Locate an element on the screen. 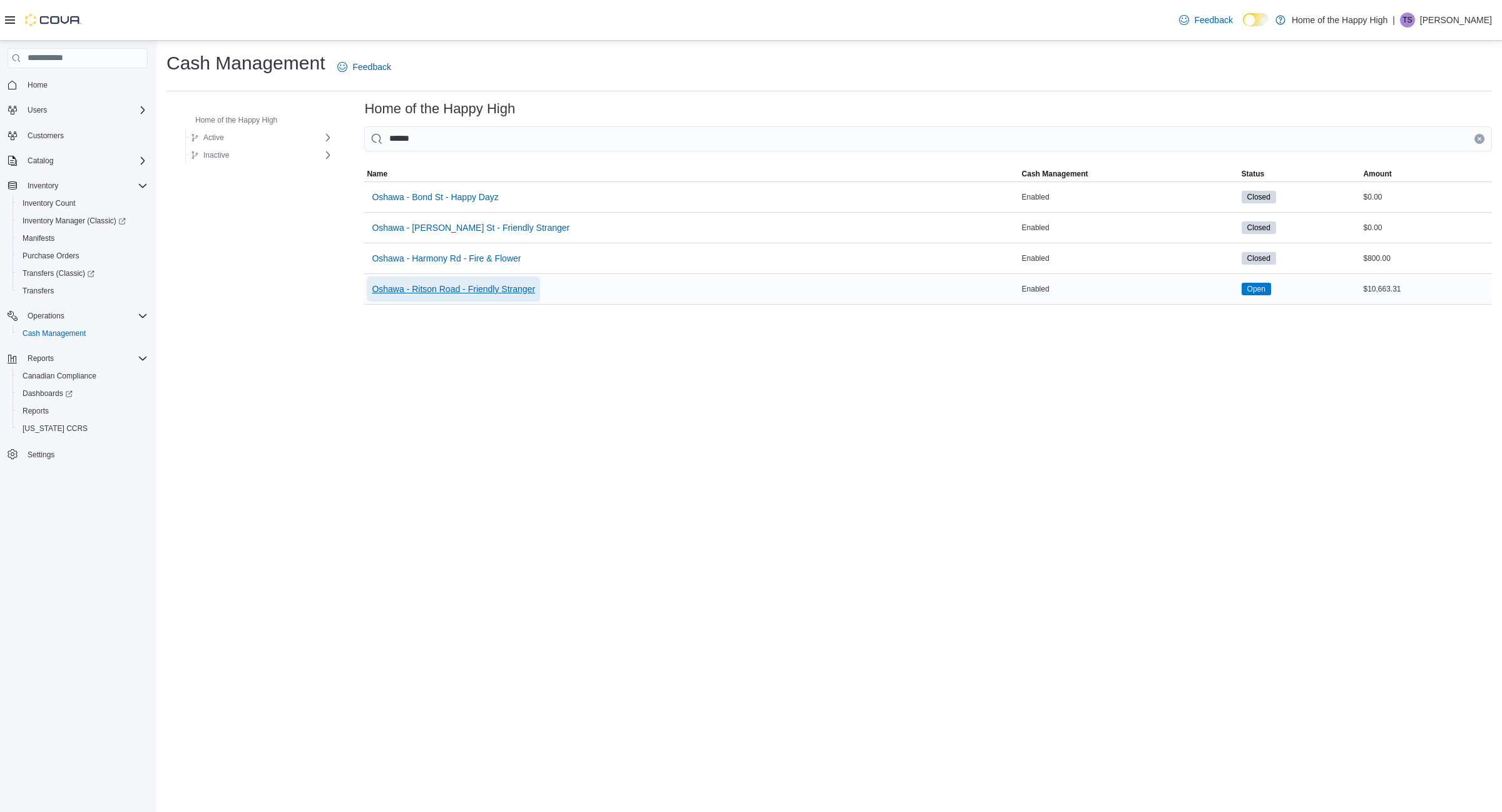 This screenshot has width=1502, height=812. span: Open is located at coordinates (1256, 289).